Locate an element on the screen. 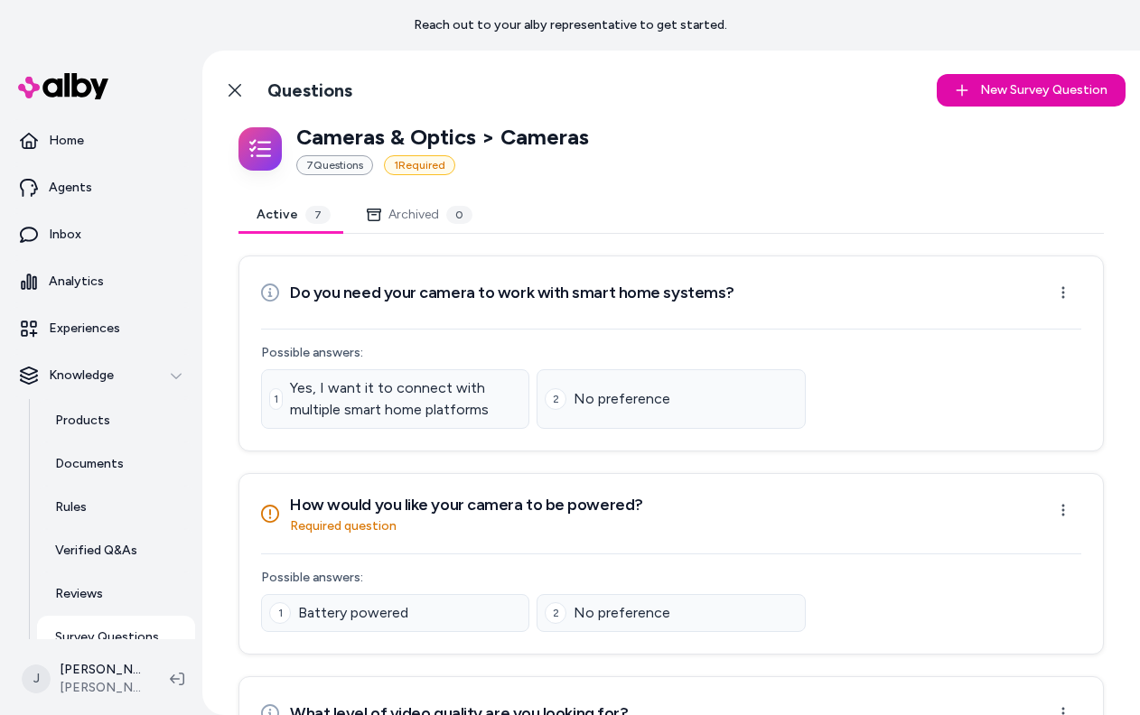 The width and height of the screenshot is (1140, 715). p: Documents is located at coordinates (89, 464).